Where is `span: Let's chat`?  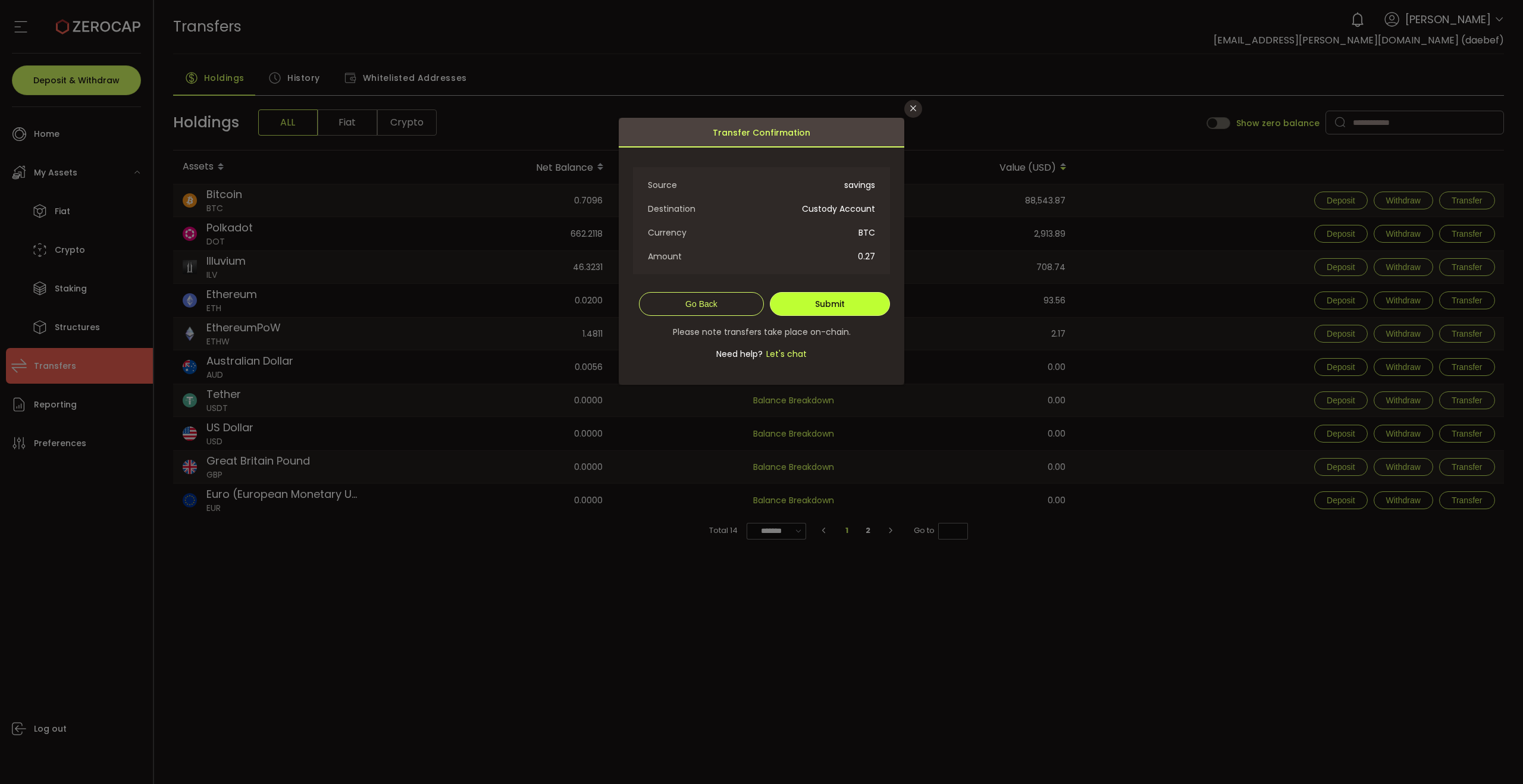
span: Let's chat is located at coordinates (785, 354).